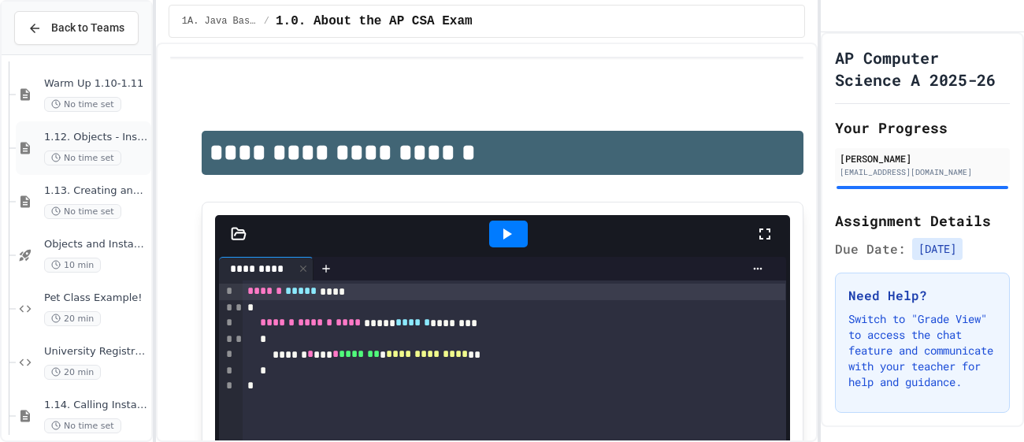  I want to click on span: Due Date:, so click(871, 249).